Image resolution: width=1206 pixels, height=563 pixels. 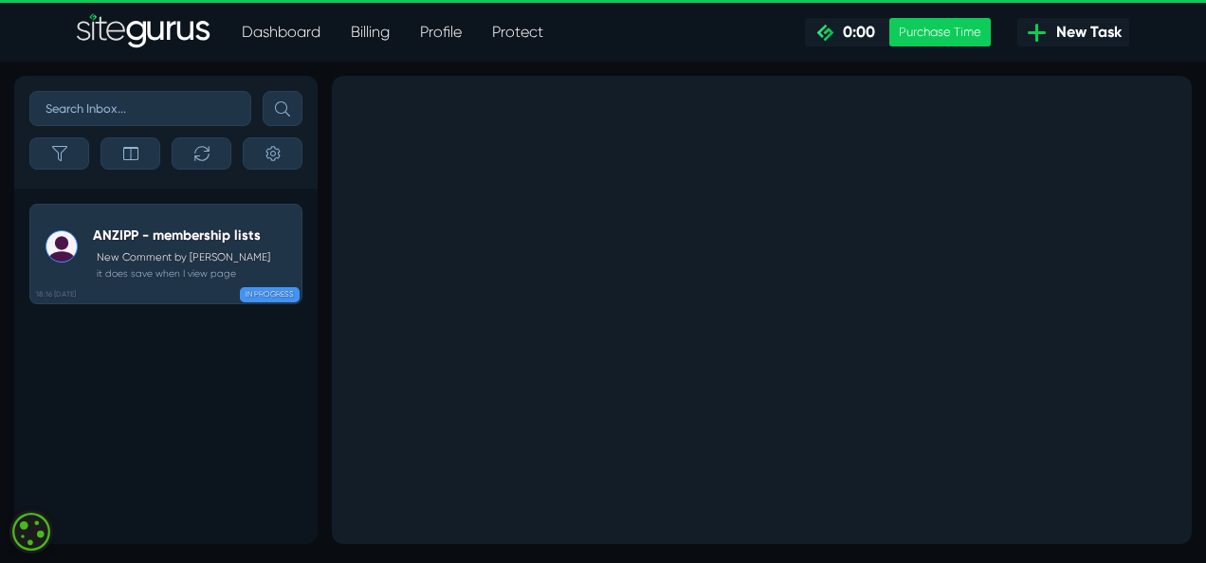 I want to click on a: SiteGurus, so click(x=144, y=32).